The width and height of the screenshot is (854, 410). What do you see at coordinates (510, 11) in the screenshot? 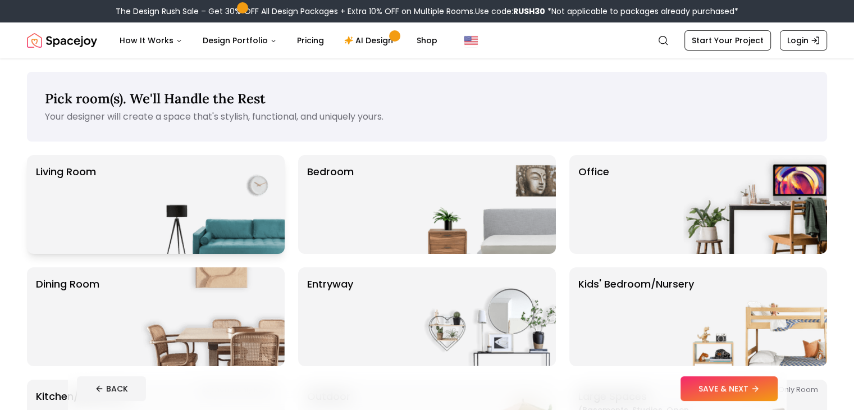
I see `span: Use code:` at bounding box center [510, 11].